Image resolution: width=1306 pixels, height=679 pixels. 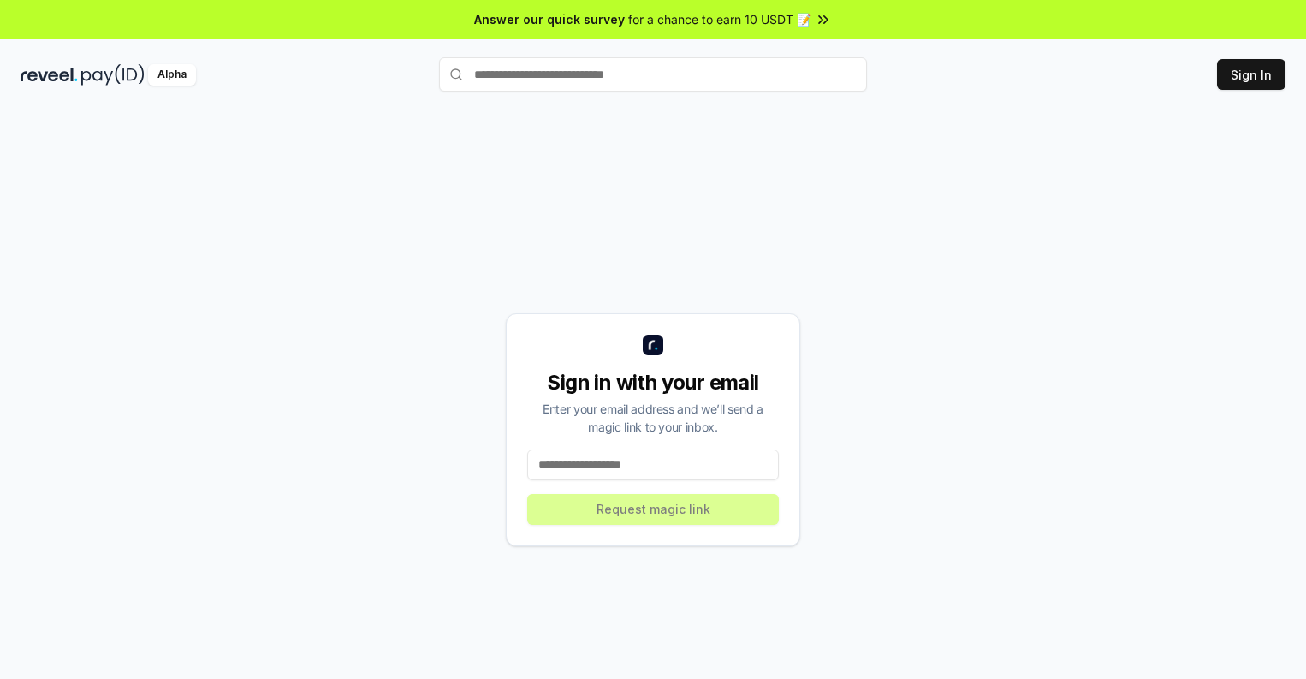 What do you see at coordinates (653, 418) in the screenshot?
I see `div: Enter your email address and we’ll send a magic link to your inbox.` at bounding box center [653, 418].